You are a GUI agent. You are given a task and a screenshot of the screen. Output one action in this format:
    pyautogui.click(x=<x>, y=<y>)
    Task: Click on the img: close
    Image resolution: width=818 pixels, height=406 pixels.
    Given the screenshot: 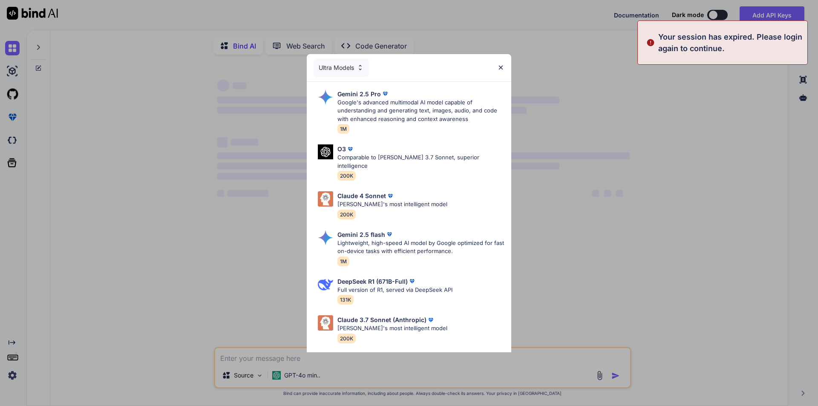 What is the action you would take?
    pyautogui.click(x=500, y=67)
    